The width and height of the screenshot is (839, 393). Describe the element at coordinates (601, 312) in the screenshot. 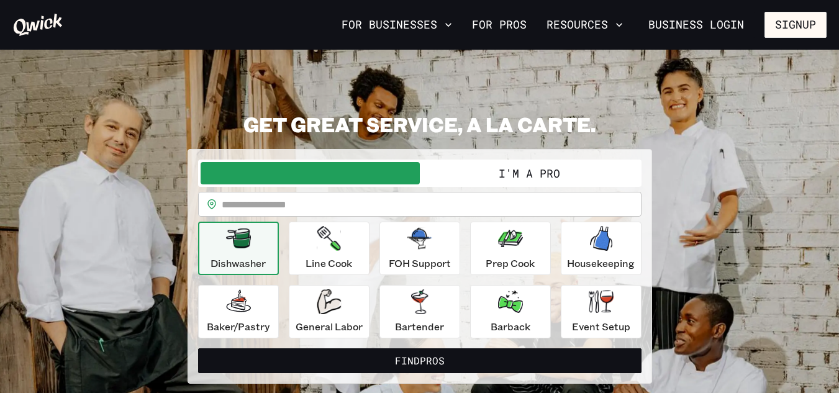

I see `button: Event Setup` at that location.